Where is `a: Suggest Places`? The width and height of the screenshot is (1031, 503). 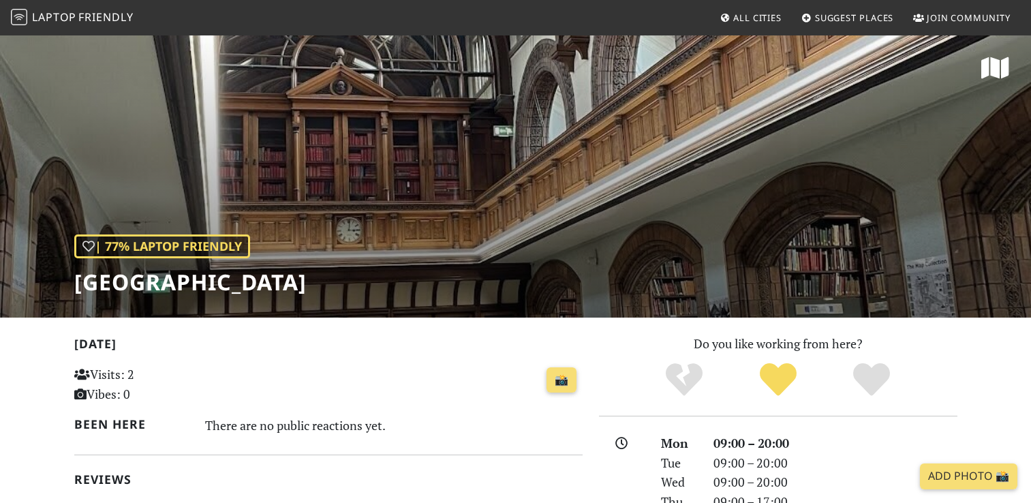
a: Suggest Places is located at coordinates (848, 18).